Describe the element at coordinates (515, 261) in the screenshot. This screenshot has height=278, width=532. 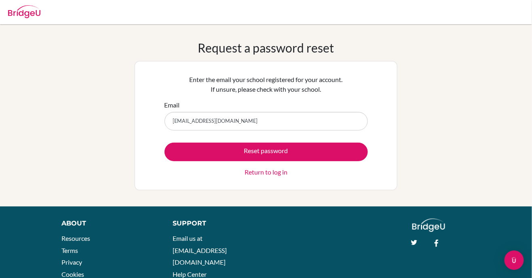
I see `div: Open Intercom Messenger` at that location.